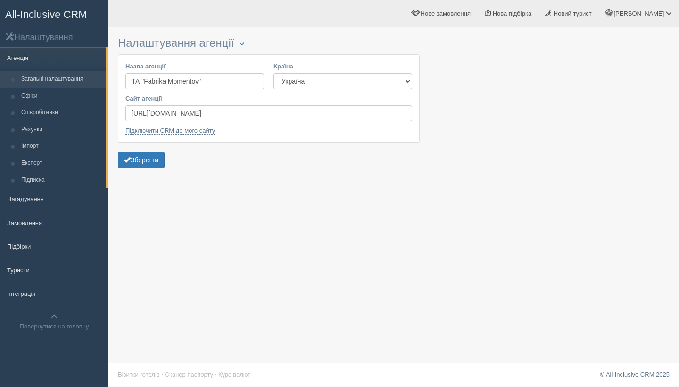  What do you see at coordinates (61, 113) in the screenshot?
I see `a: Співробітники` at bounding box center [61, 113].